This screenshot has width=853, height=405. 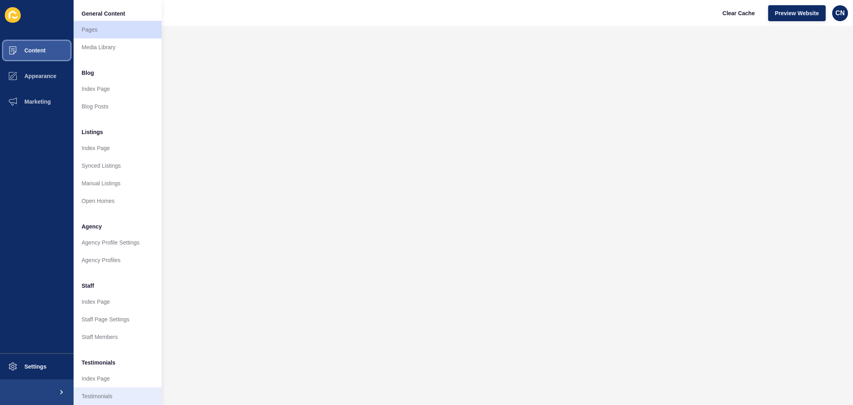 I want to click on span: Preview Website, so click(x=797, y=13).